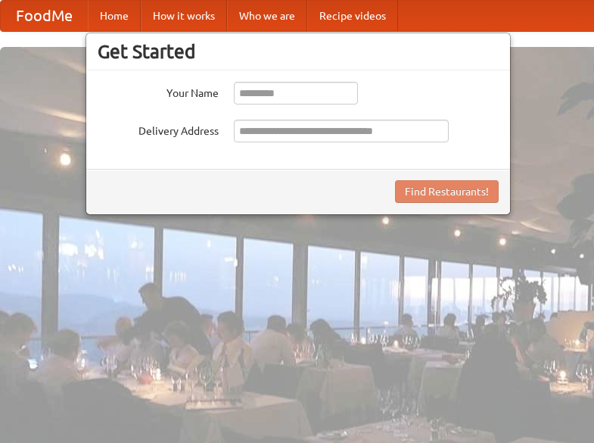 The height and width of the screenshot is (443, 594). Describe the element at coordinates (267, 16) in the screenshot. I see `a: Who we are` at that location.